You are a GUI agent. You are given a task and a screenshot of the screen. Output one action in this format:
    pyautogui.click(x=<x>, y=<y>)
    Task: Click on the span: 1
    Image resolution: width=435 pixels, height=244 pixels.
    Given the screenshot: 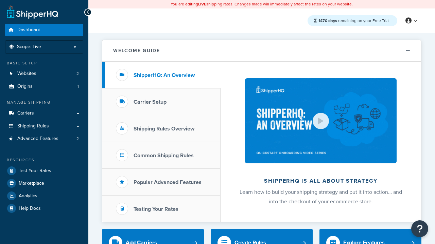 What is the action you would take?
    pyautogui.click(x=78, y=87)
    